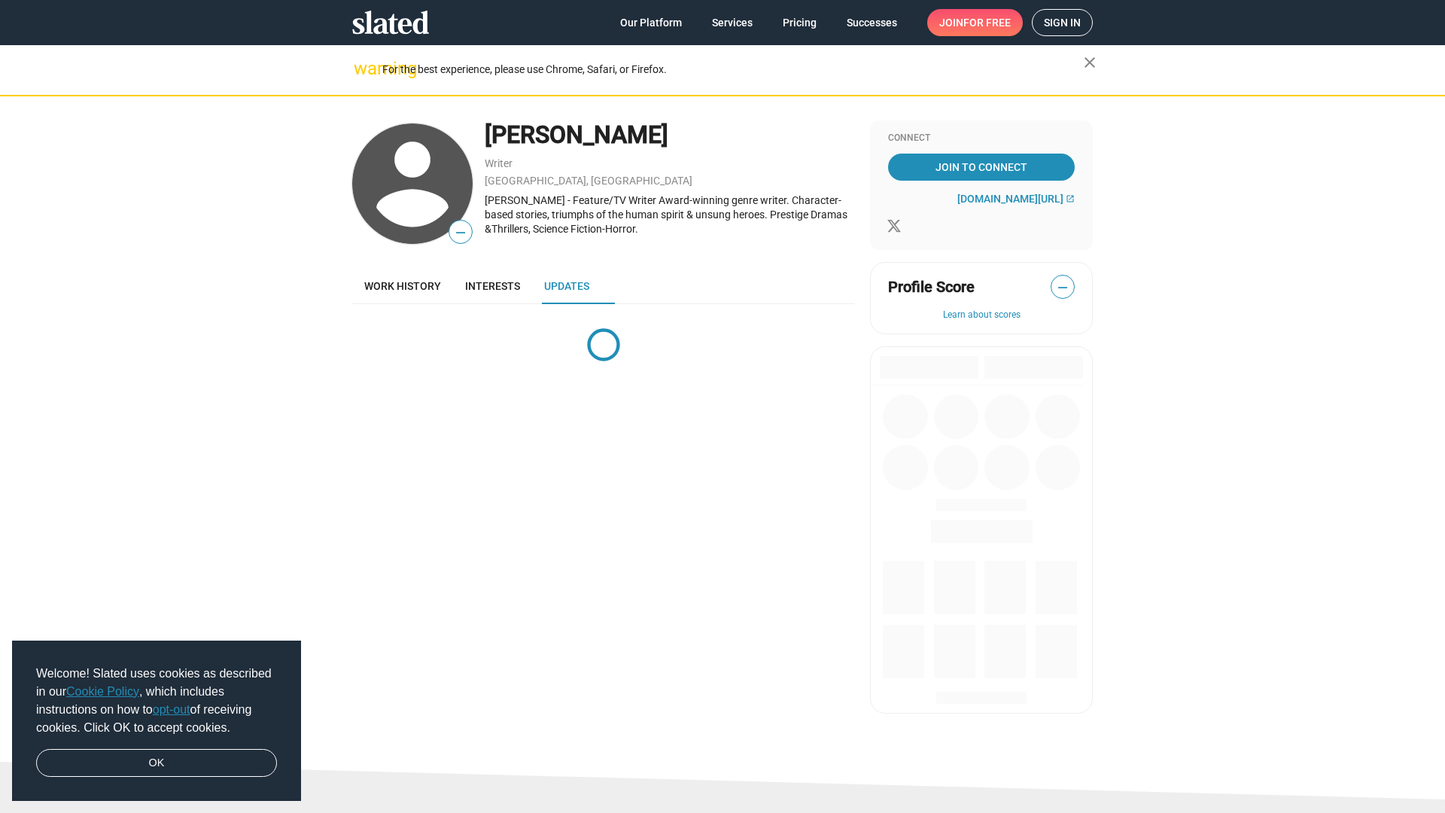  I want to click on a: Services, so click(732, 23).